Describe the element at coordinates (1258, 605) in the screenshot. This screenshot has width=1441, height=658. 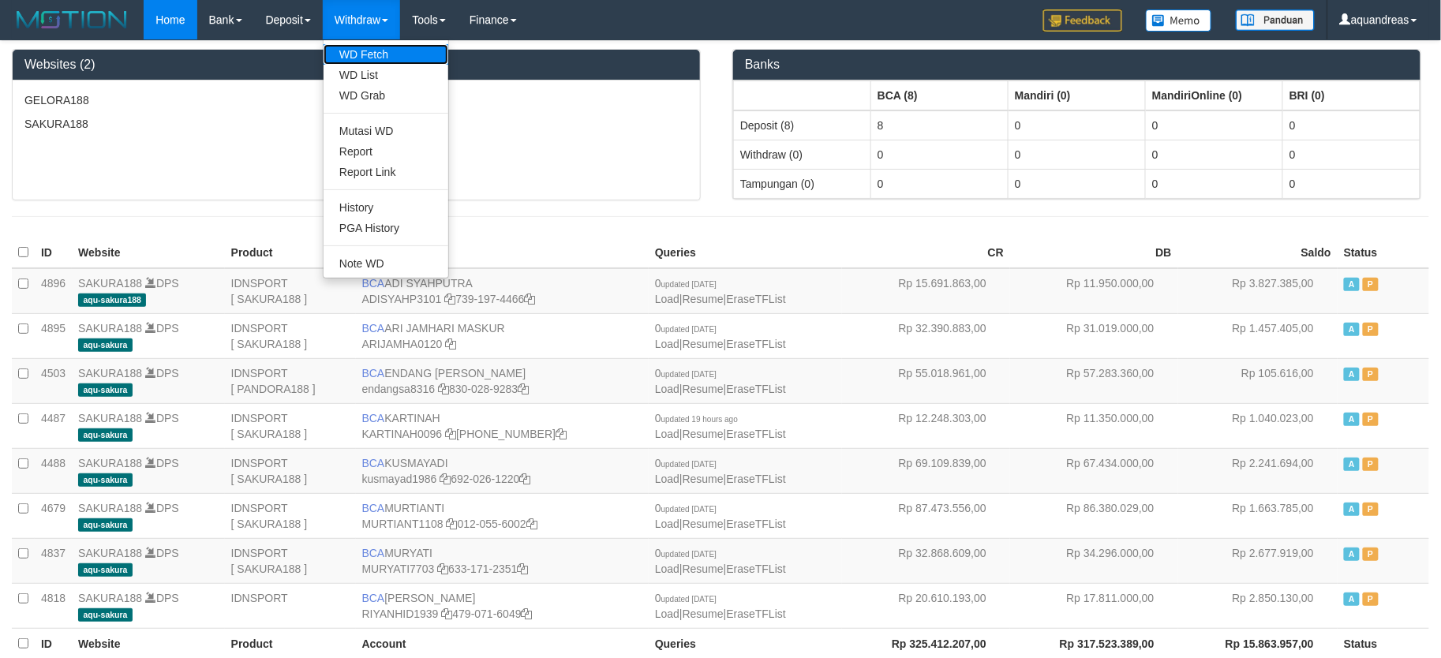
I see `td: Rp 2.850.130,00` at that location.